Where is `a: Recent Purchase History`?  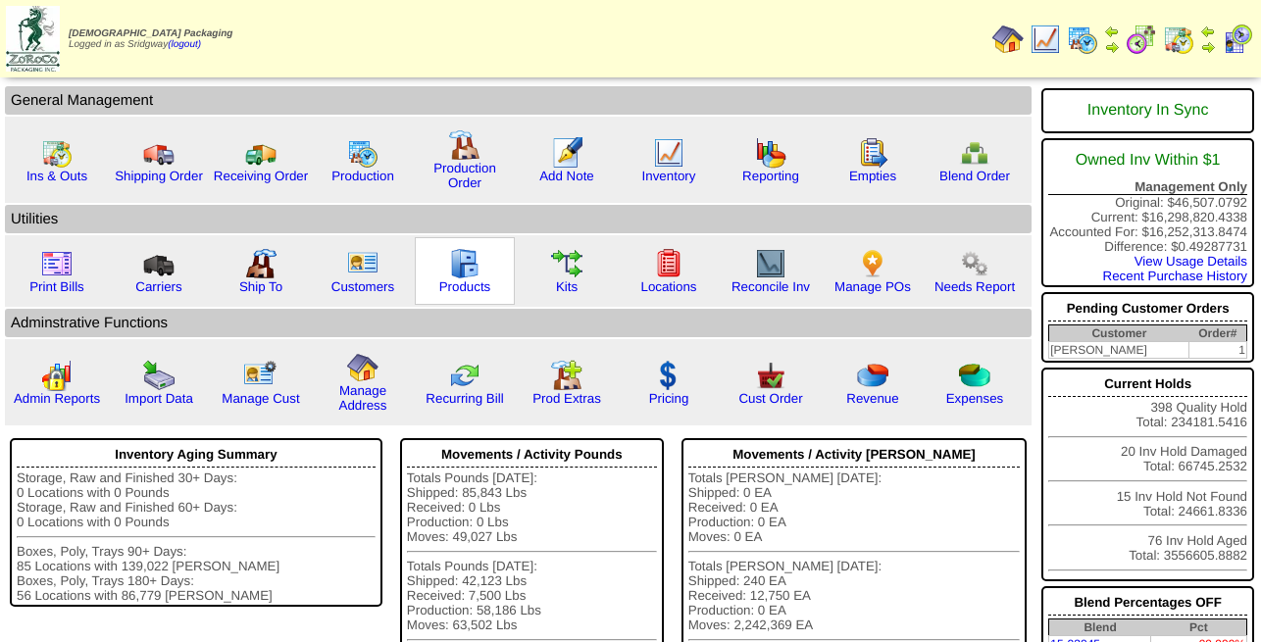
a: Recent Purchase History is located at coordinates (1175, 276).